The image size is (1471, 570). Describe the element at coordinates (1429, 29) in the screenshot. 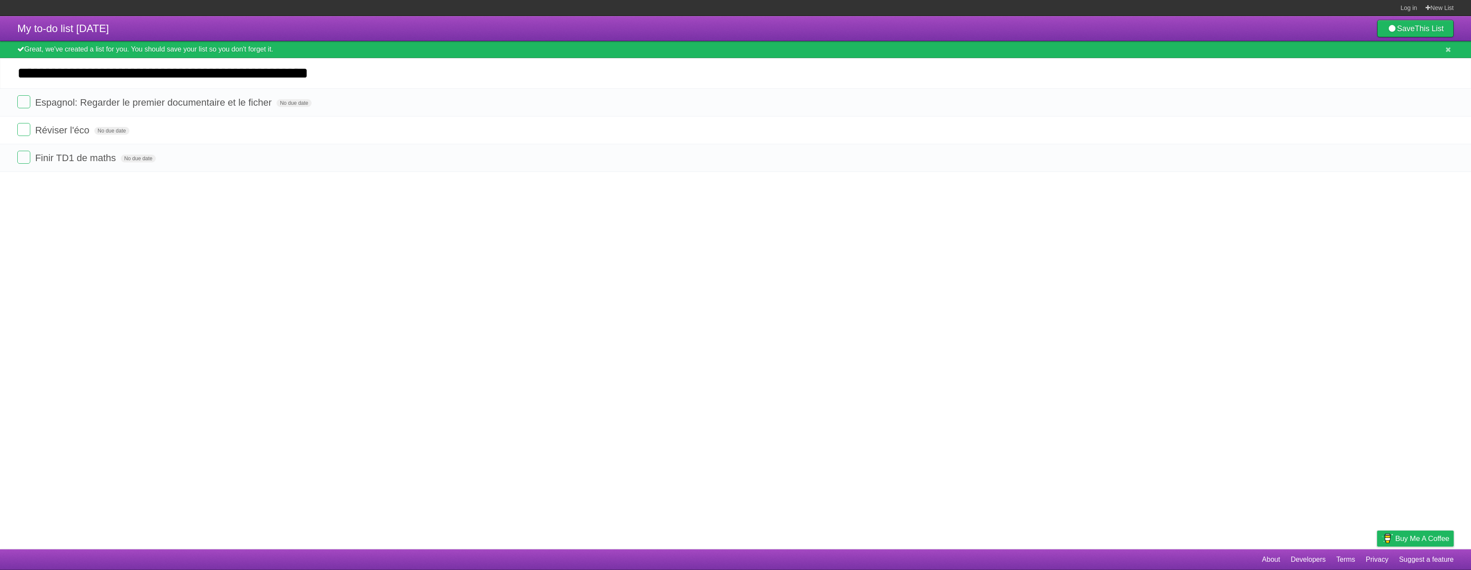

I see `b: This List` at that location.